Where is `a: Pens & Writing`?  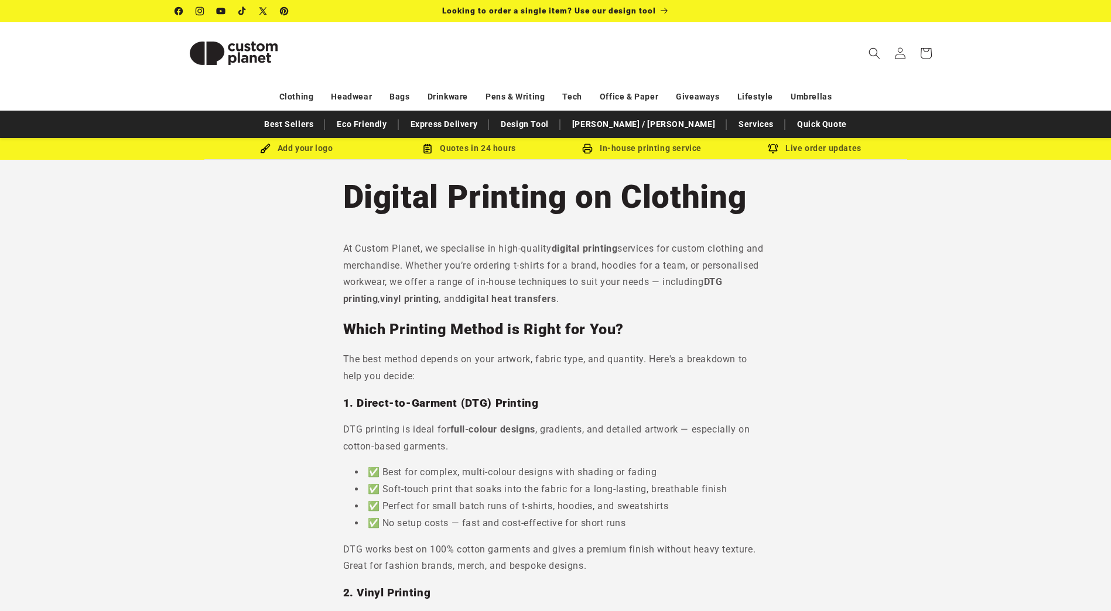
a: Pens & Writing is located at coordinates (515, 97).